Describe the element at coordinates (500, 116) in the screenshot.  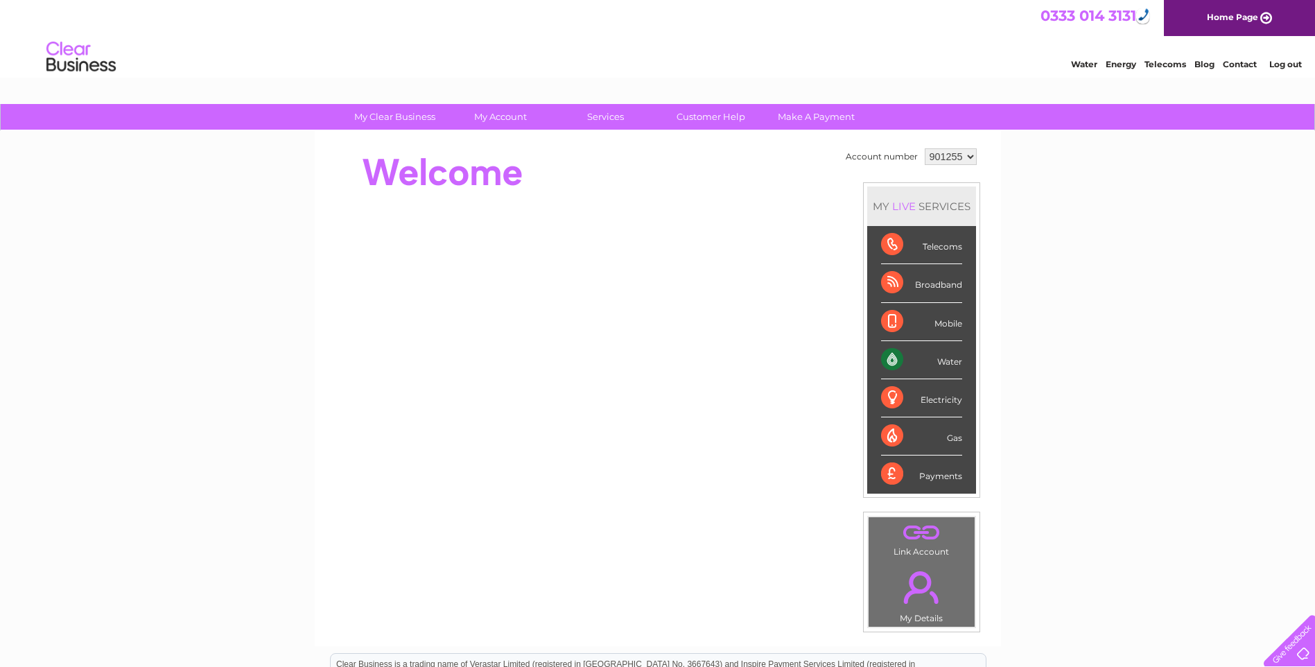
I see `a: My Account` at that location.